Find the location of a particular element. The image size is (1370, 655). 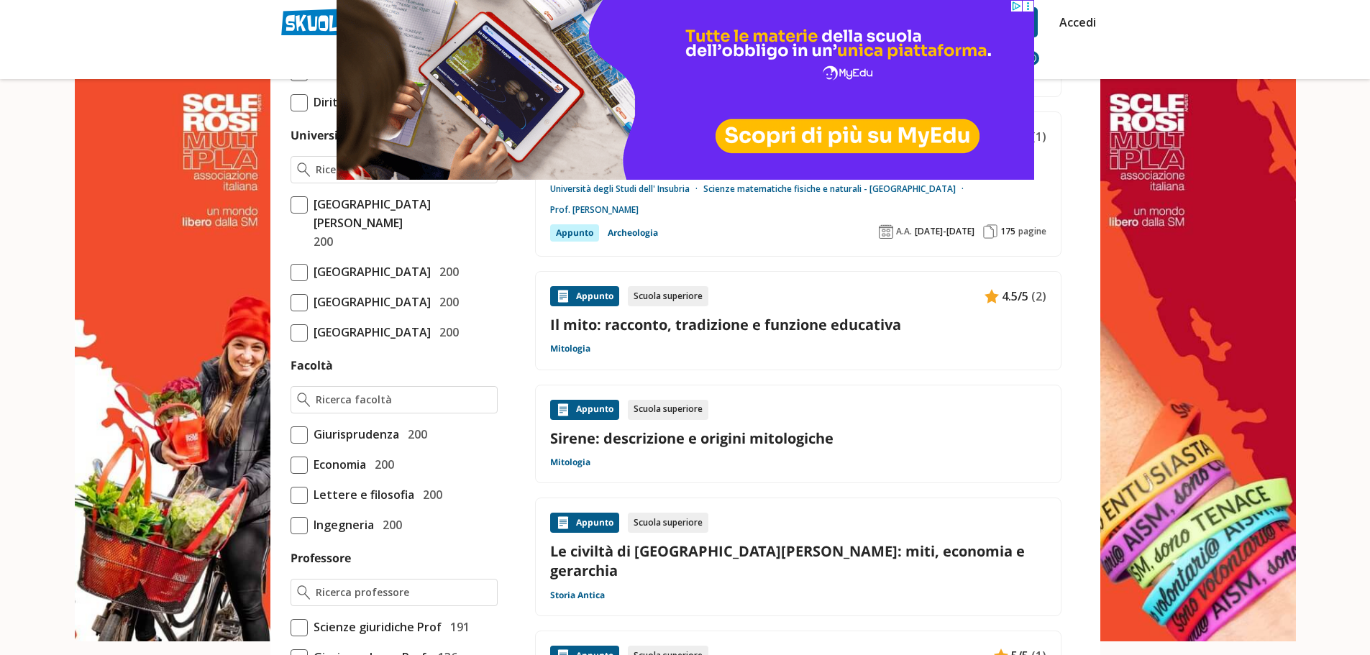

label: Università is located at coordinates (320, 135).